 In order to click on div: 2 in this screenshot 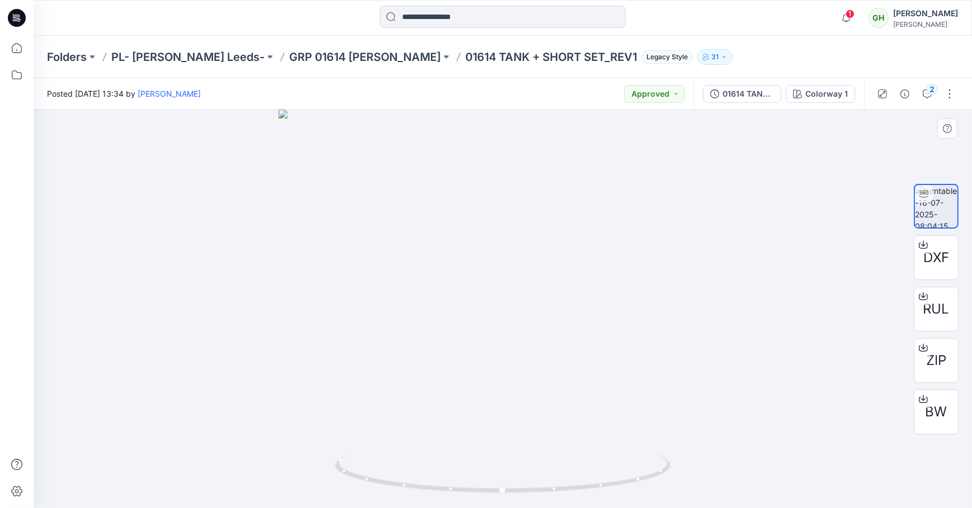, I will do `click(932, 89)`.